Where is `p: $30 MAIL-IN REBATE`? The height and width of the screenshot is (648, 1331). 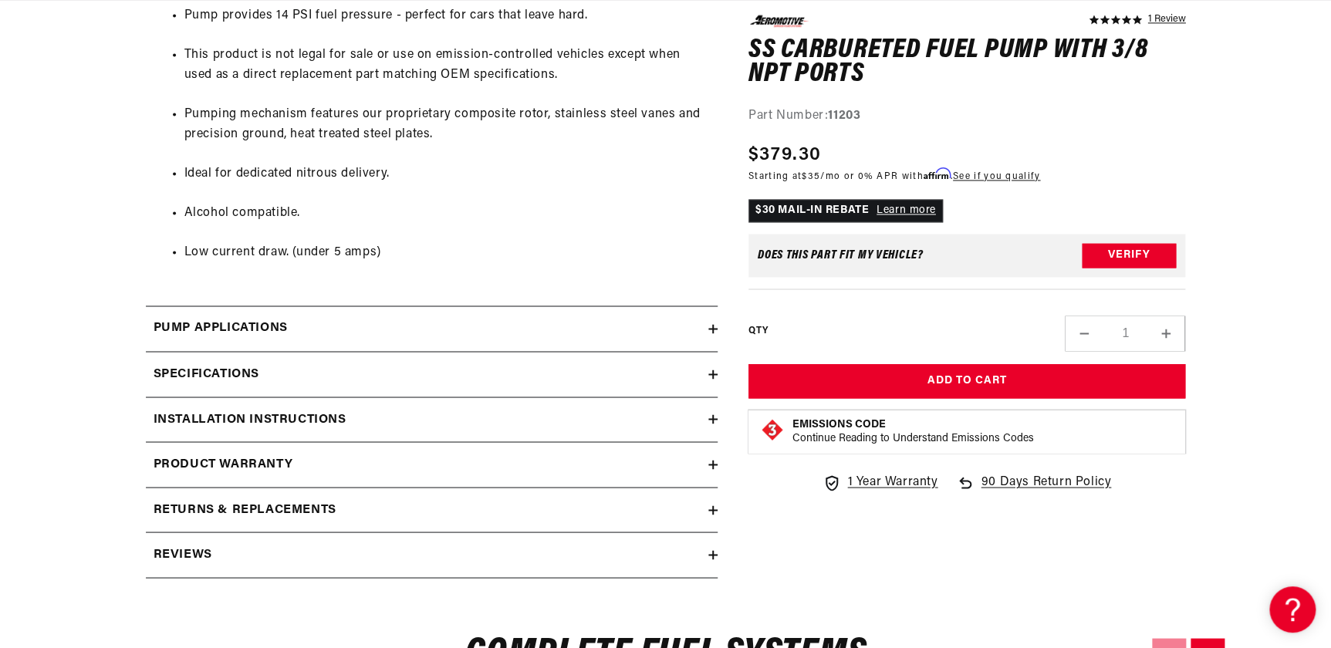
p: $30 MAIL-IN REBATE is located at coordinates (846, 211).